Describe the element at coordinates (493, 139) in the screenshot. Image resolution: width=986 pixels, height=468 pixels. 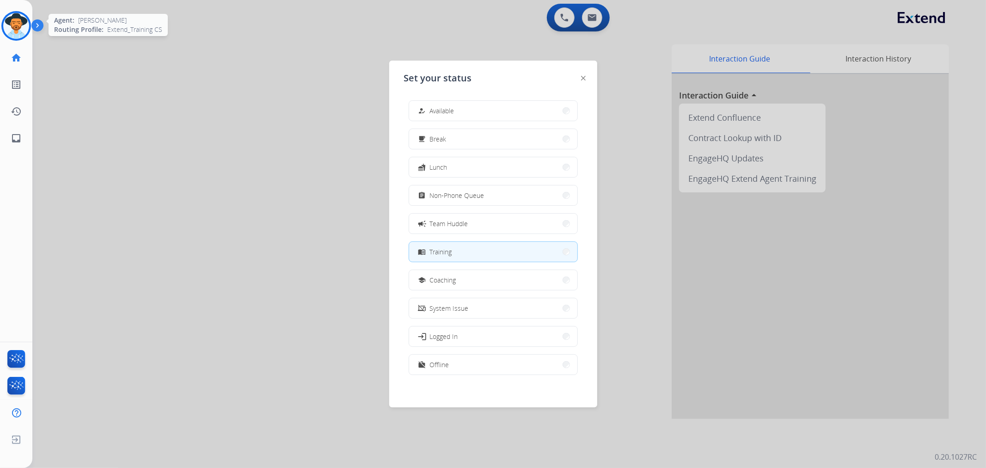
I see `button: Break` at that location.